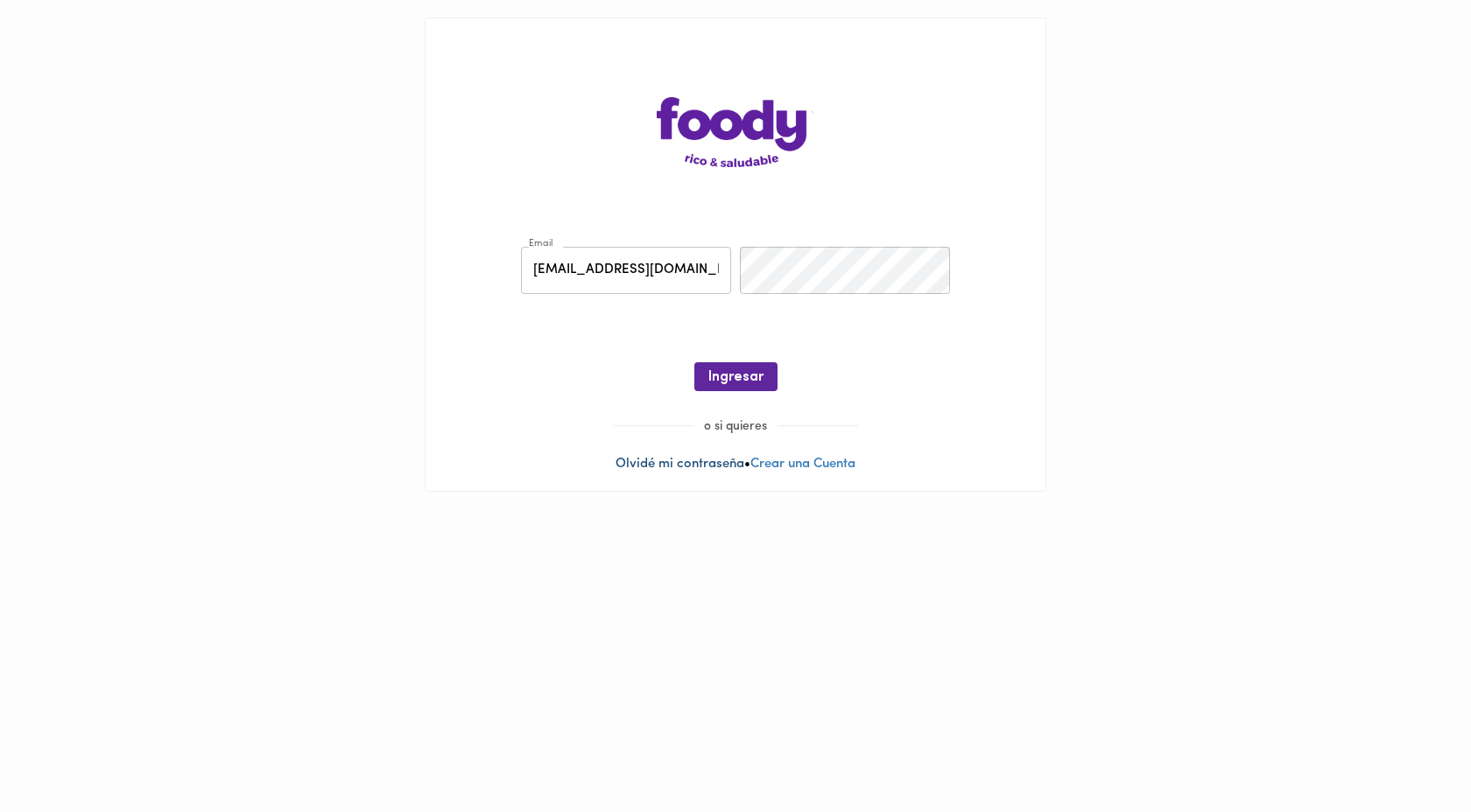 This screenshot has width=1471, height=812. What do you see at coordinates (736, 378) in the screenshot?
I see `span: Ingresar` at bounding box center [736, 378].